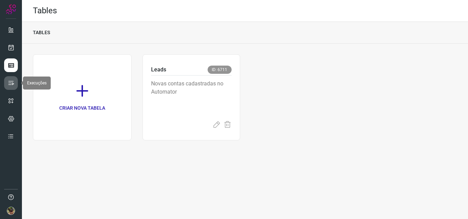 This screenshot has height=219, width=468. I want to click on a: CRIAR NOVA TABELA, so click(82, 98).